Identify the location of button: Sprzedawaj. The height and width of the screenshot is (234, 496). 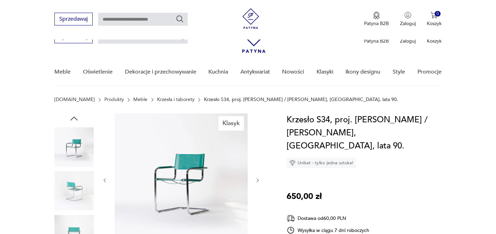
(73, 19).